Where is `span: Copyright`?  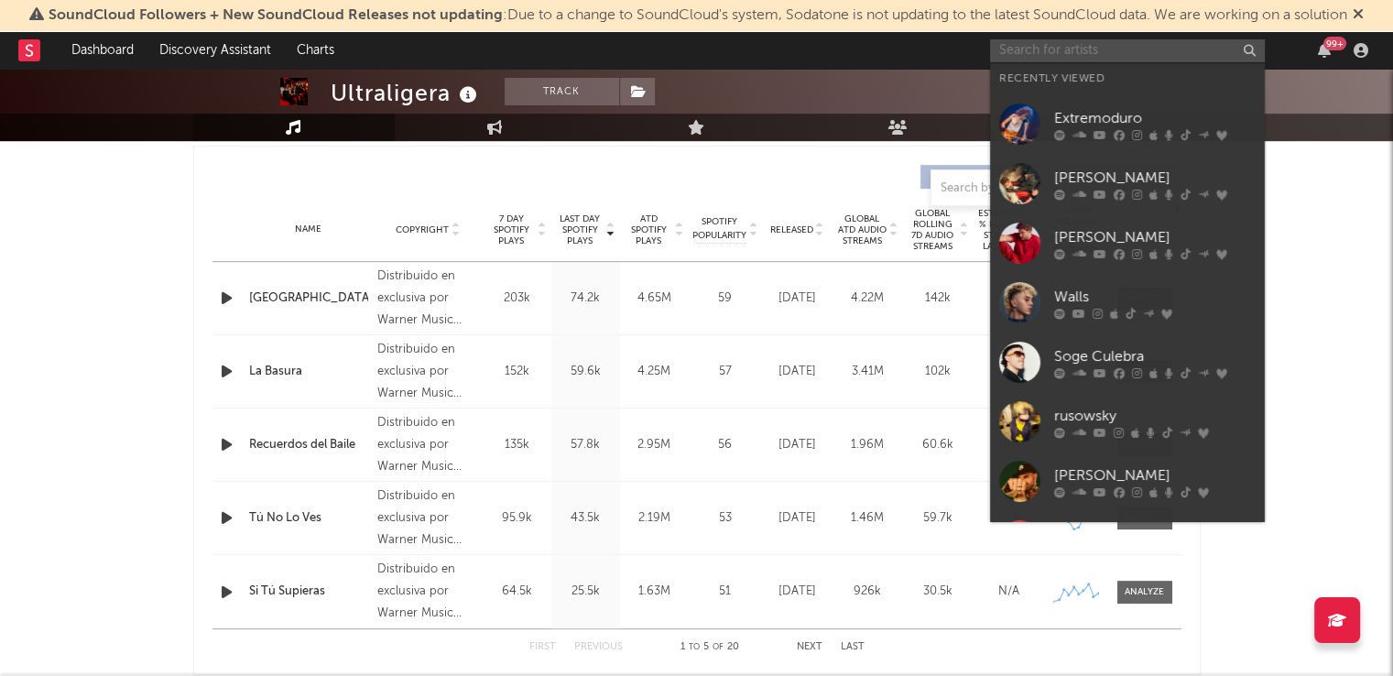
span: Copyright is located at coordinates (422, 230).